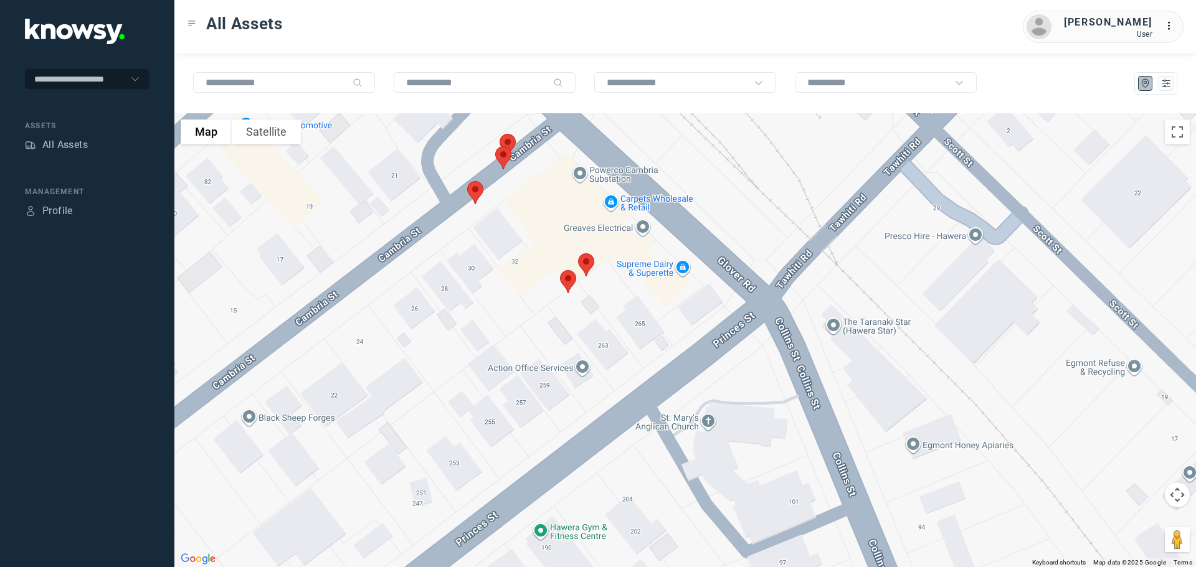  What do you see at coordinates (1166, 83) in the screenshot?
I see `div: List` at bounding box center [1166, 83].